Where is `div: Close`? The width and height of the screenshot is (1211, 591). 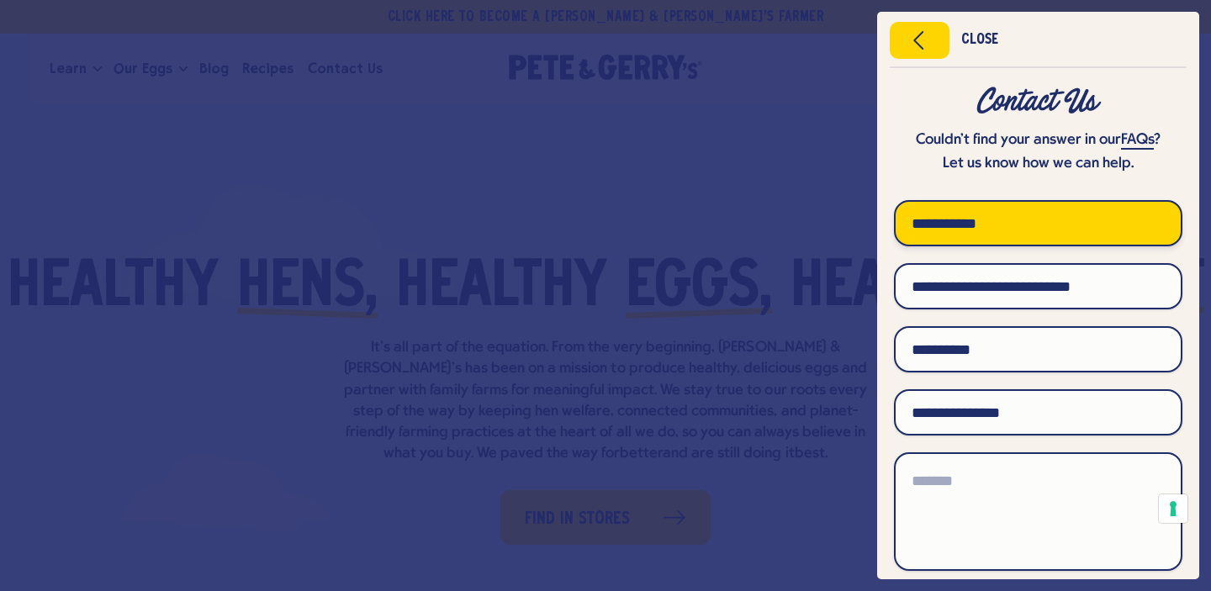
div: Close is located at coordinates (979, 40).